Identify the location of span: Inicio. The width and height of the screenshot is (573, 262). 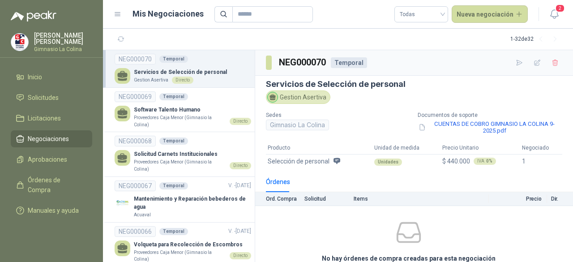
(35, 77).